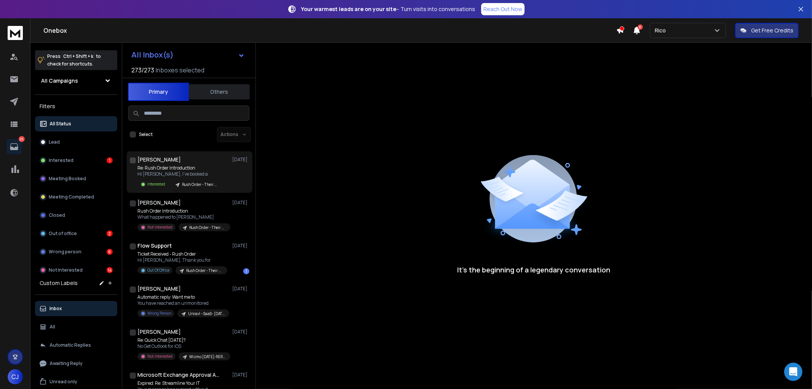 This screenshot has width=812, height=389. I want to click on button: CJ, so click(15, 377).